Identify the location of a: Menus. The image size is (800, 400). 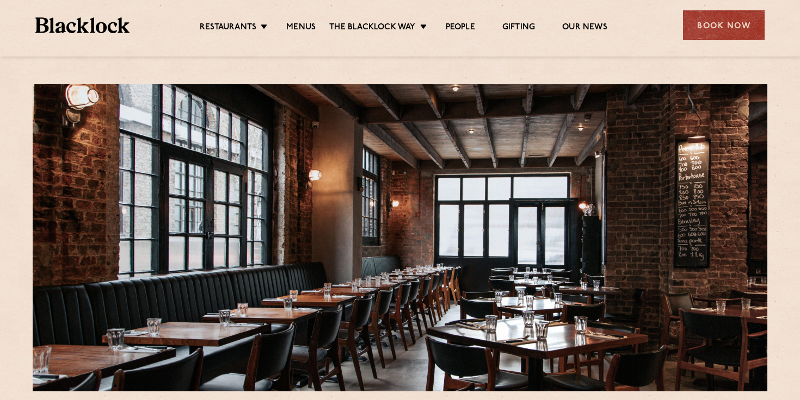
(301, 28).